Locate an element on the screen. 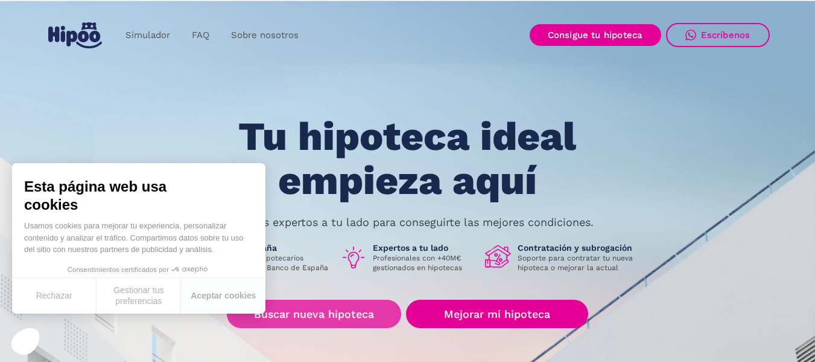  a: Escríbenos is located at coordinates (718, 35).